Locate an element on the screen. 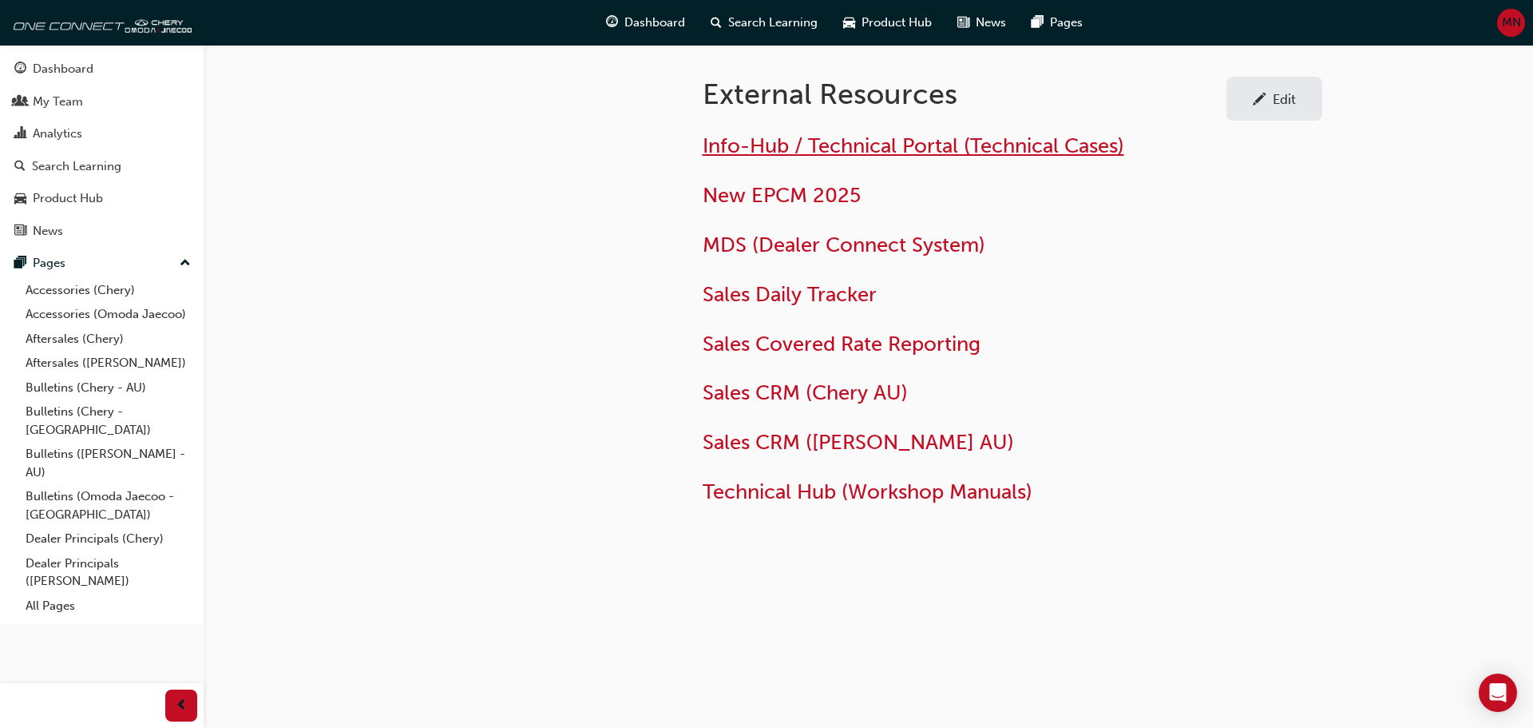  span: chart-icon is located at coordinates (20, 134).